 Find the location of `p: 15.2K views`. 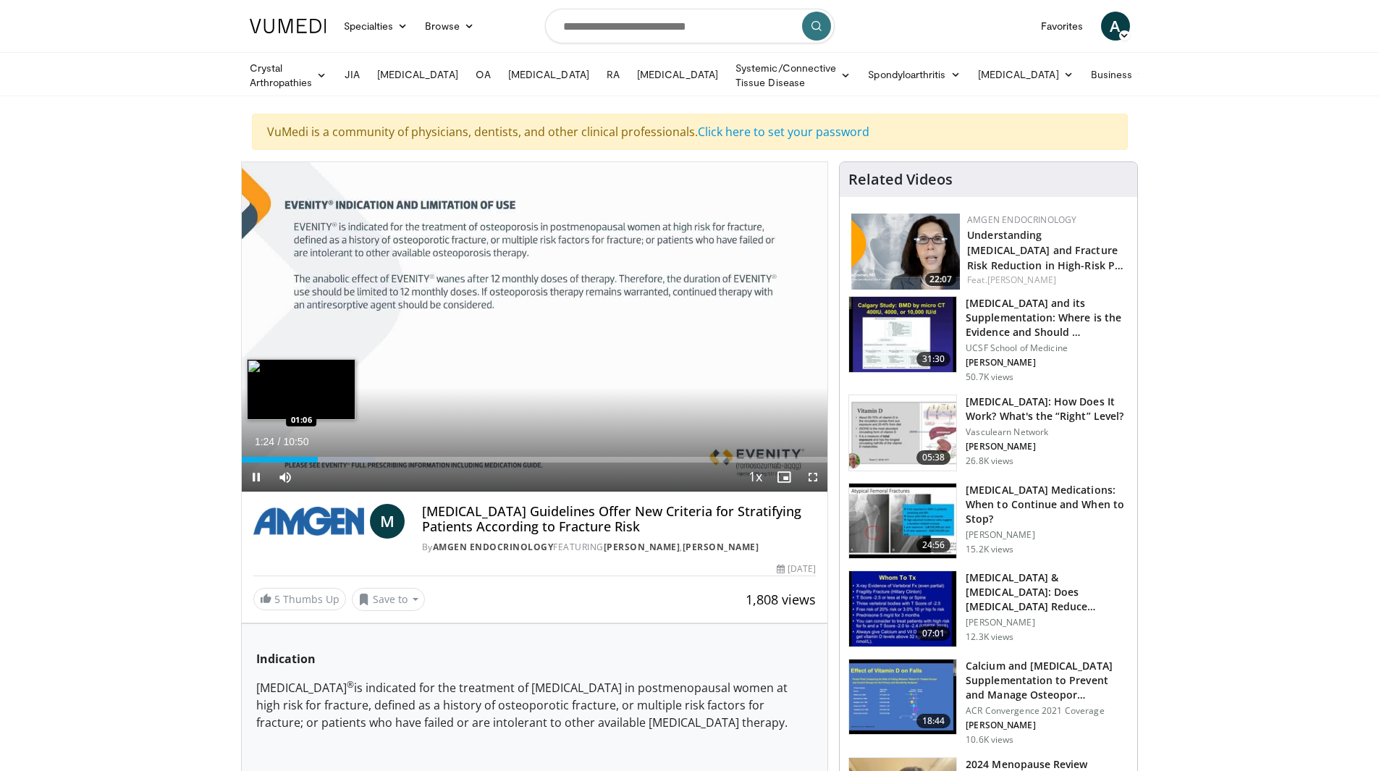

p: 15.2K views is located at coordinates (990, 549).